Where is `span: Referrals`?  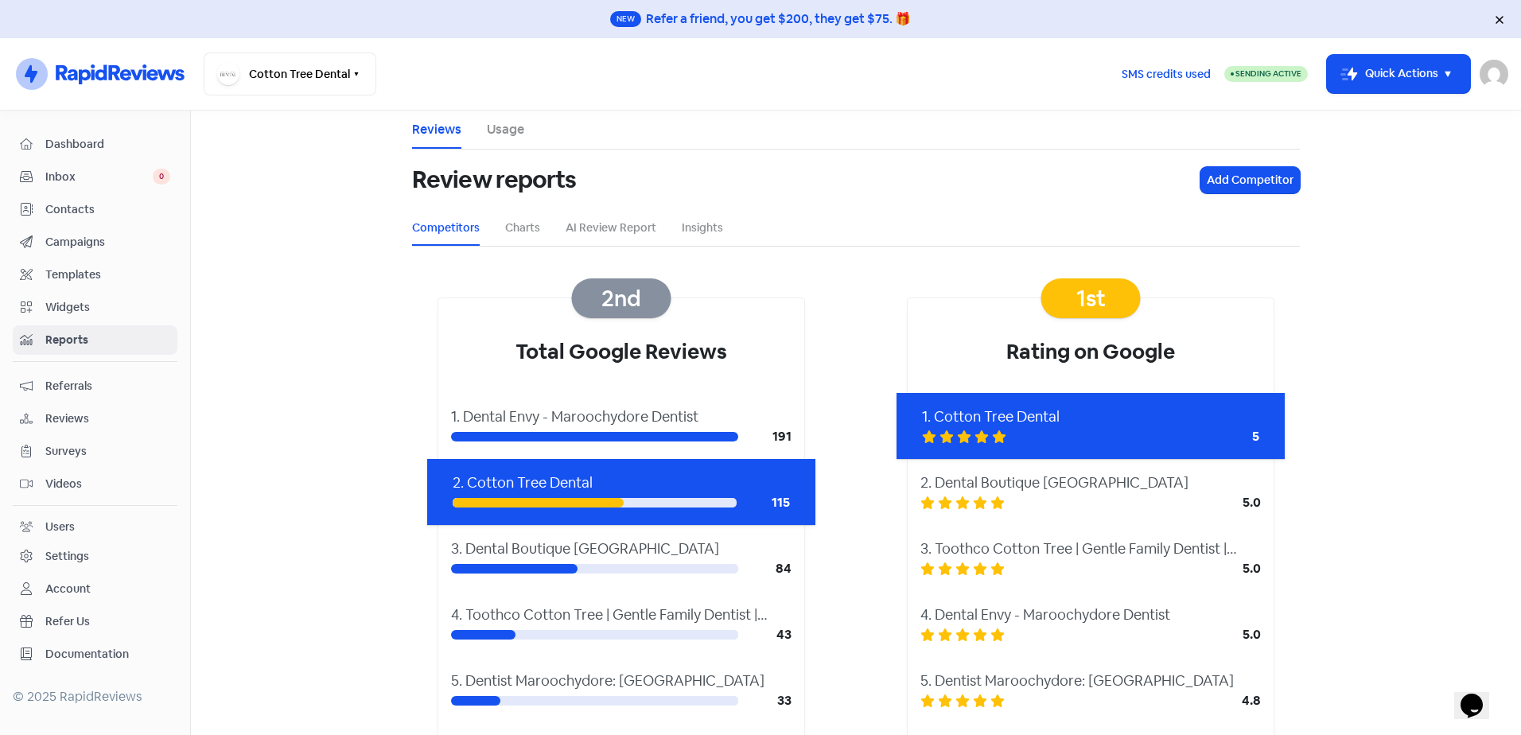 span: Referrals is located at coordinates (107, 386).